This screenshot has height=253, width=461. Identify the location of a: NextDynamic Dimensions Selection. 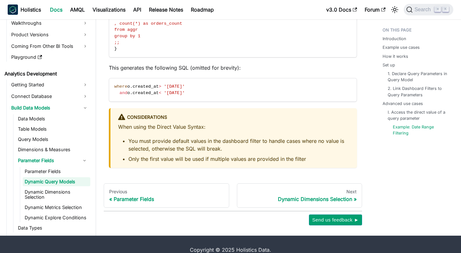
(300, 195).